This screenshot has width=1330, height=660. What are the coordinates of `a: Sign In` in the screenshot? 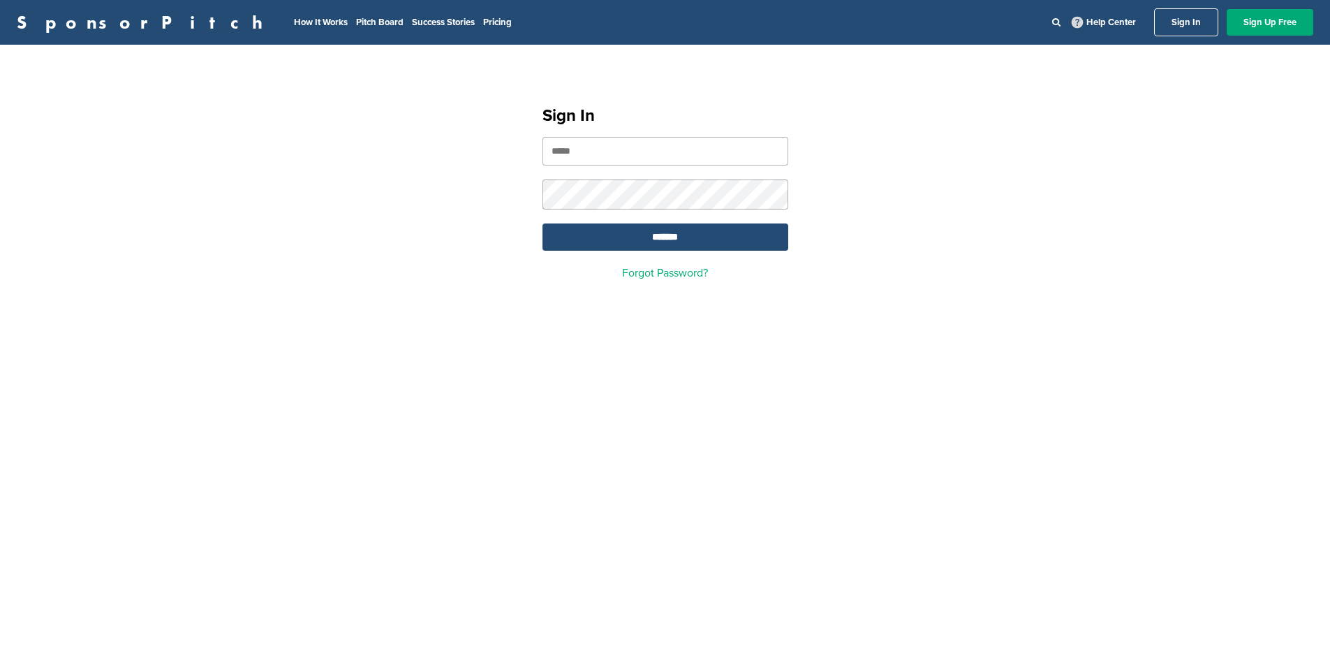 It's located at (1186, 22).